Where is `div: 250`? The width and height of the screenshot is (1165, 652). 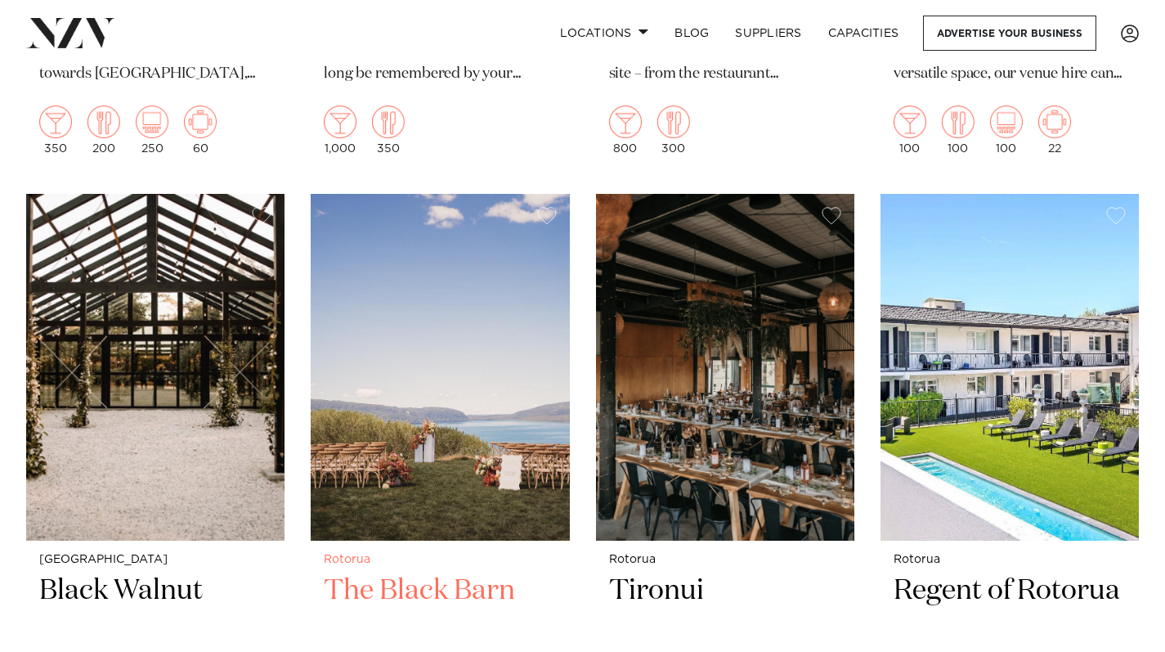 div: 250 is located at coordinates (152, 130).